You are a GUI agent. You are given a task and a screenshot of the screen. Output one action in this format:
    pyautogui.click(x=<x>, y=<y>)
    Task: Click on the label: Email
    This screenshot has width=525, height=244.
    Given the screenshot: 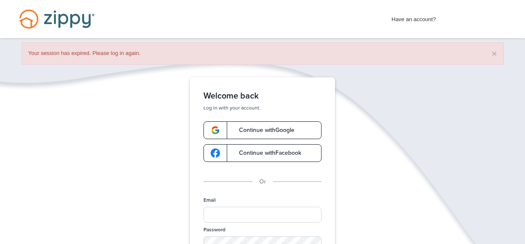 What is the action you would take?
    pyautogui.click(x=209, y=200)
    